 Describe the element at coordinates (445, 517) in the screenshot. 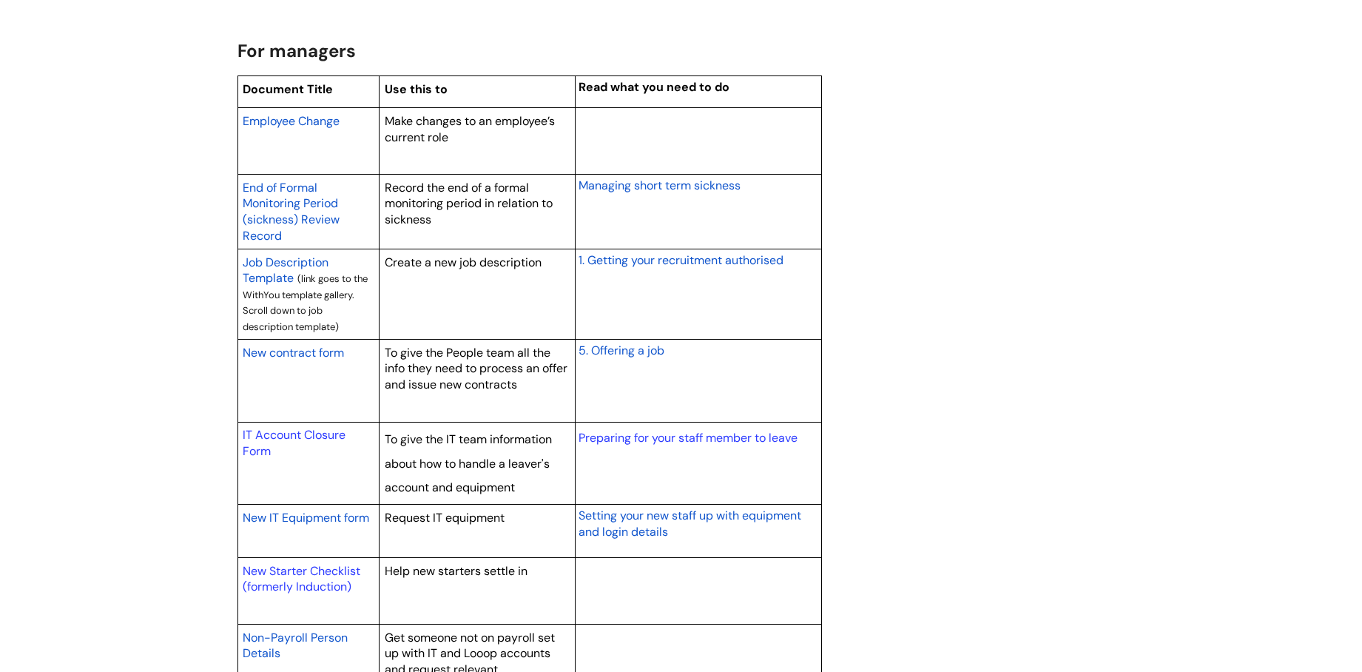

I see `span: Request IT equipment` at that location.